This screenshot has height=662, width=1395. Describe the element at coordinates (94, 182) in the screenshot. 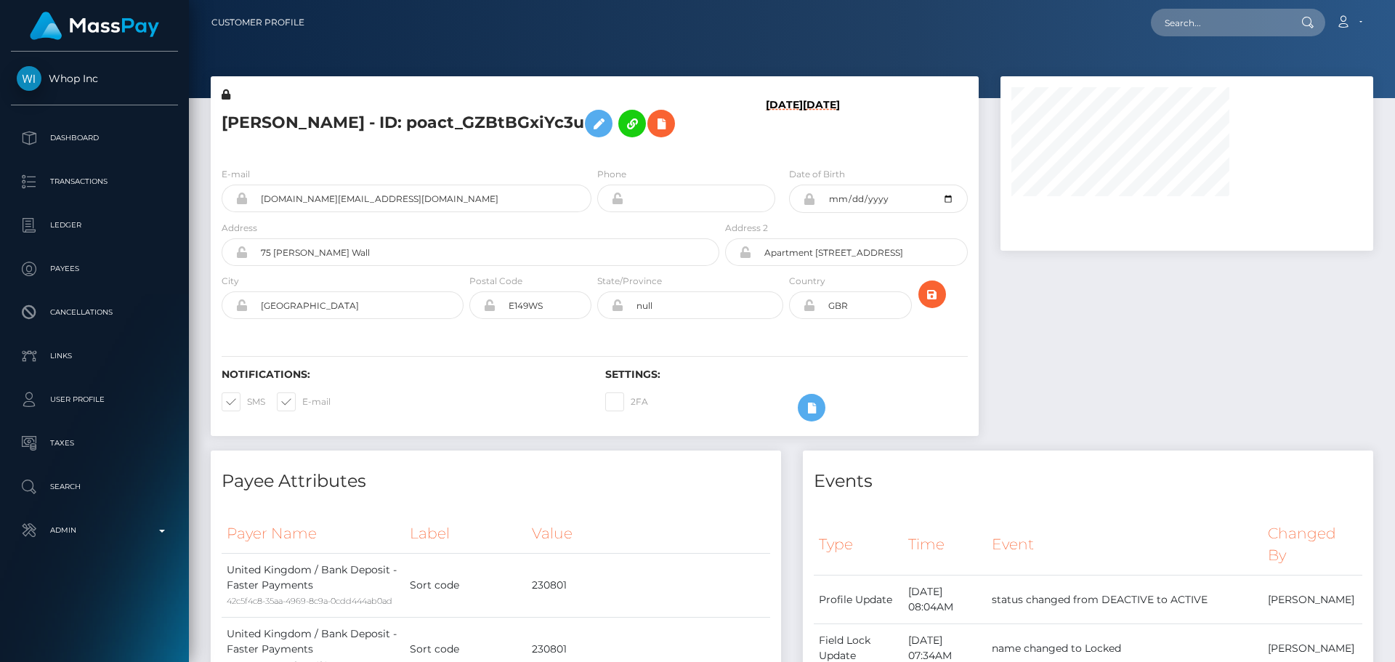

I see `a: Transactions` at that location.